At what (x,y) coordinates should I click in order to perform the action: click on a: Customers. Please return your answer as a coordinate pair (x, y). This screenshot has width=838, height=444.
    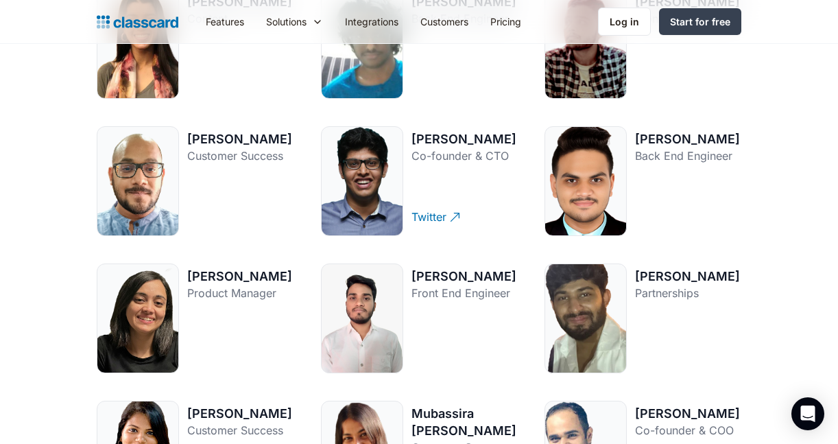
    Looking at the image, I should click on (445, 21).